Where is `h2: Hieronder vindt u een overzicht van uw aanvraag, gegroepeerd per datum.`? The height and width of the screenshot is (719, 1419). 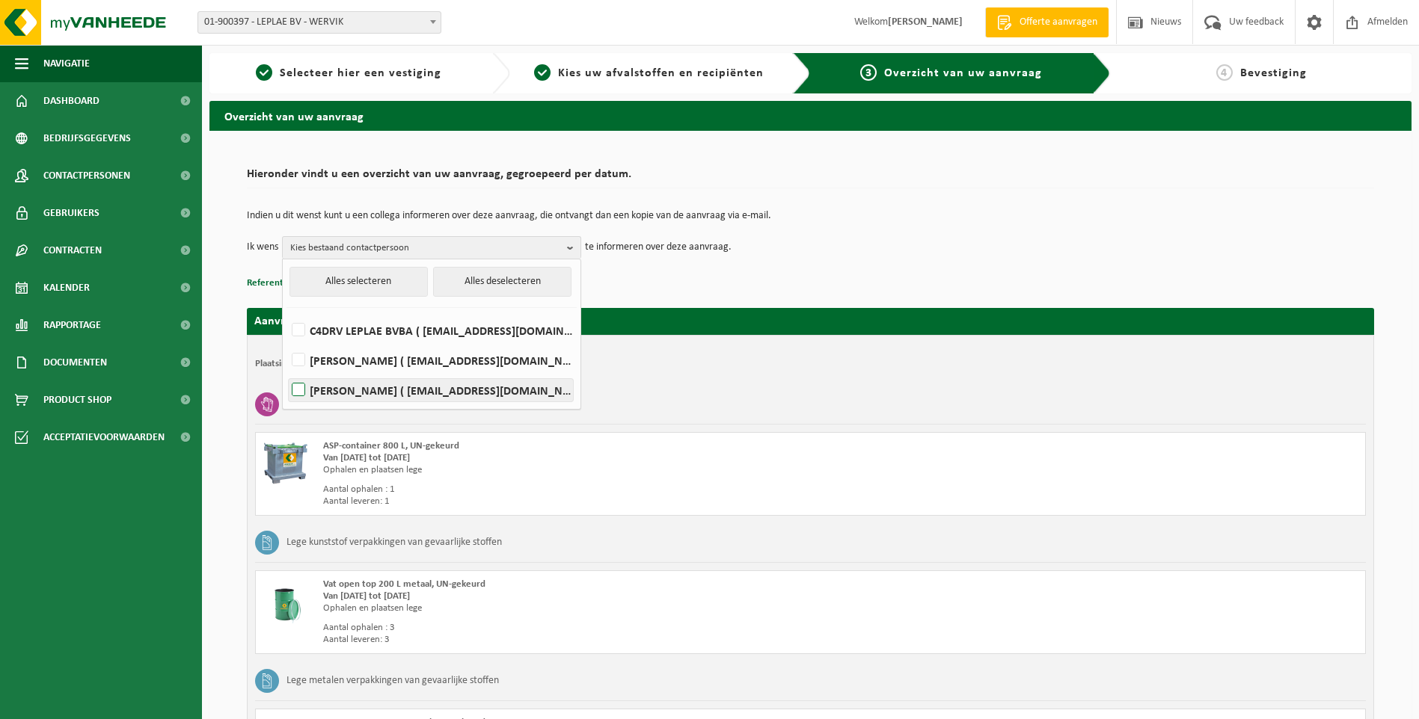 h2: Hieronder vindt u een overzicht van uw aanvraag, gegroepeerd per datum. is located at coordinates (810, 178).